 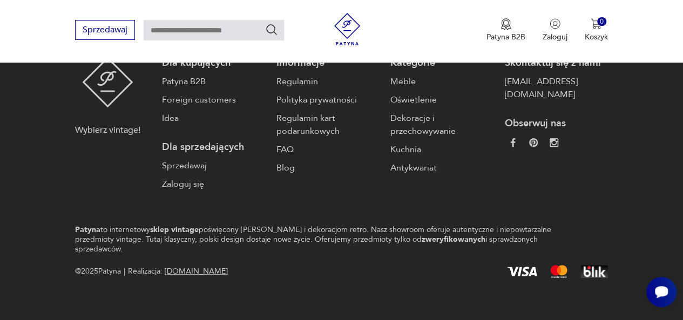 I want to click on img: c2fd9cf7f39615d9d6839a72ae8e59e5.webp, so click(x=554, y=142).